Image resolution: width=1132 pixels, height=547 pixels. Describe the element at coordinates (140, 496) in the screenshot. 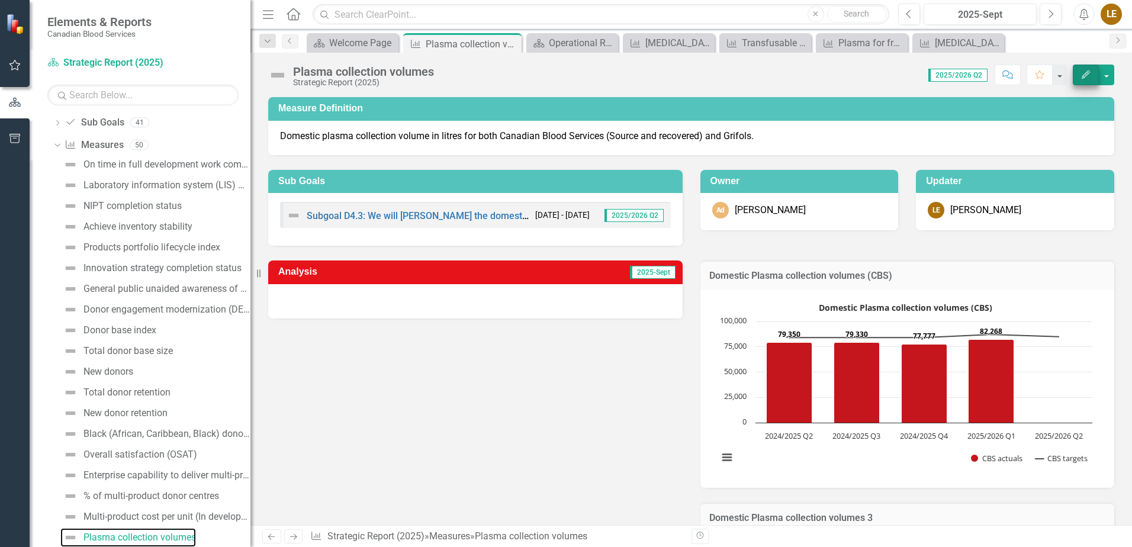

I see `a: % of multi-product donor centres` at that location.